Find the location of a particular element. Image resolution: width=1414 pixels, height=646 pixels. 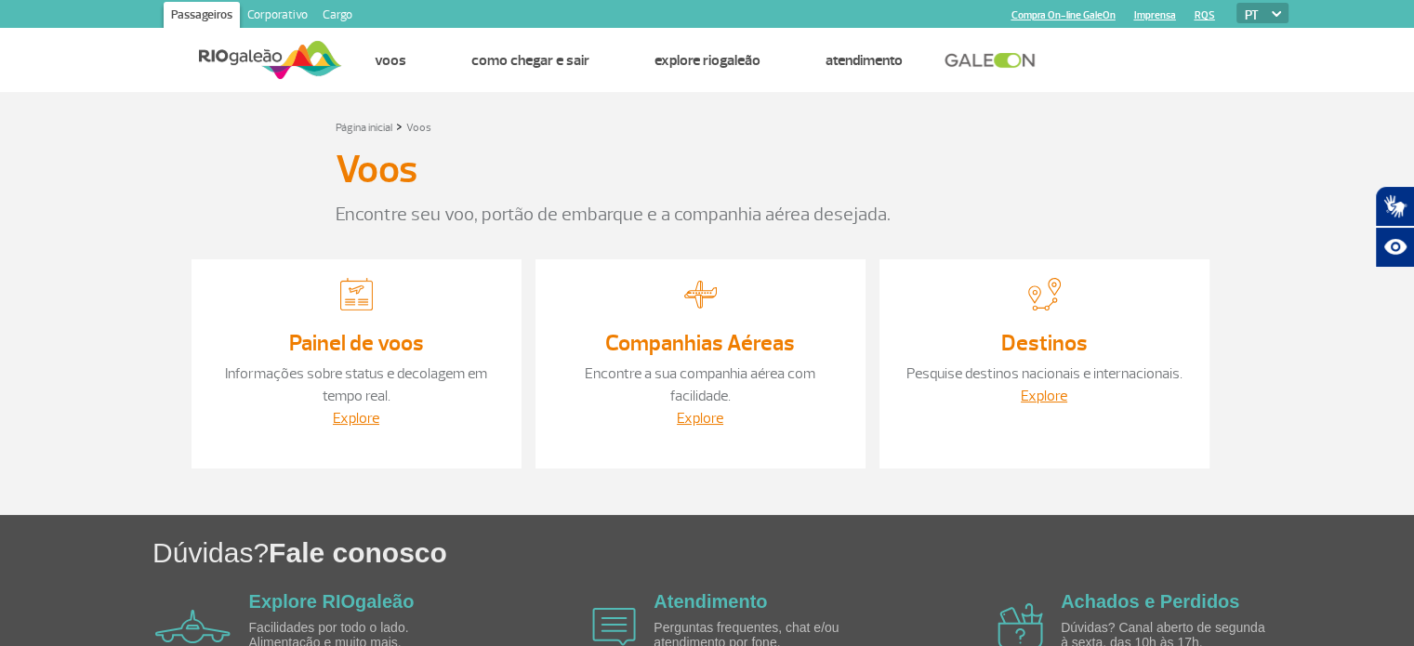

a: Informações sobre status e decolagem em tempo real. is located at coordinates (356, 385).